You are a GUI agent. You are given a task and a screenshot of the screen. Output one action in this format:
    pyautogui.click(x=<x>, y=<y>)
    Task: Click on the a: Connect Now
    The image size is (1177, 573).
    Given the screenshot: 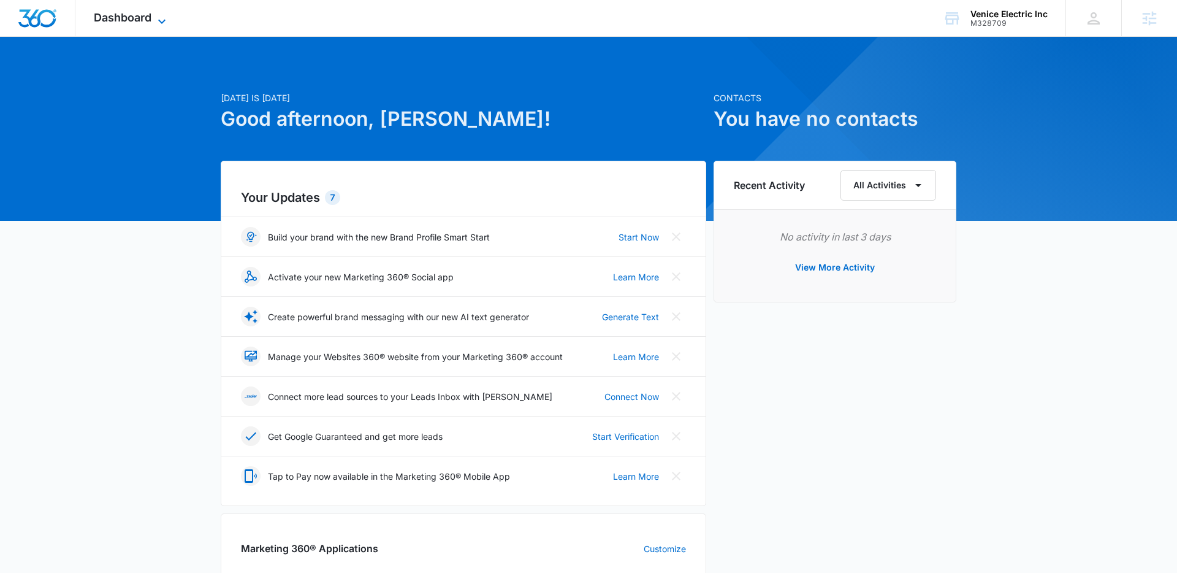 What is the action you would take?
    pyautogui.click(x=632, y=396)
    